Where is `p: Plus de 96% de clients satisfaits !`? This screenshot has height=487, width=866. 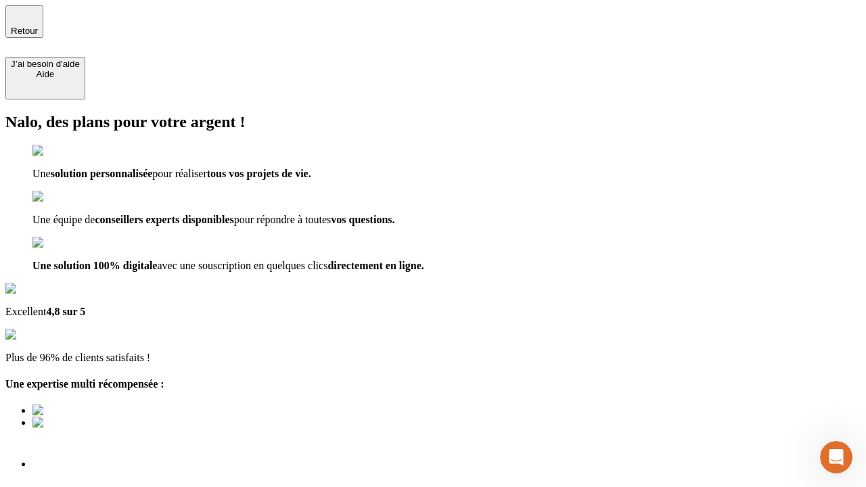 p: Plus de 96% de clients satisfaits ! is located at coordinates (433, 358).